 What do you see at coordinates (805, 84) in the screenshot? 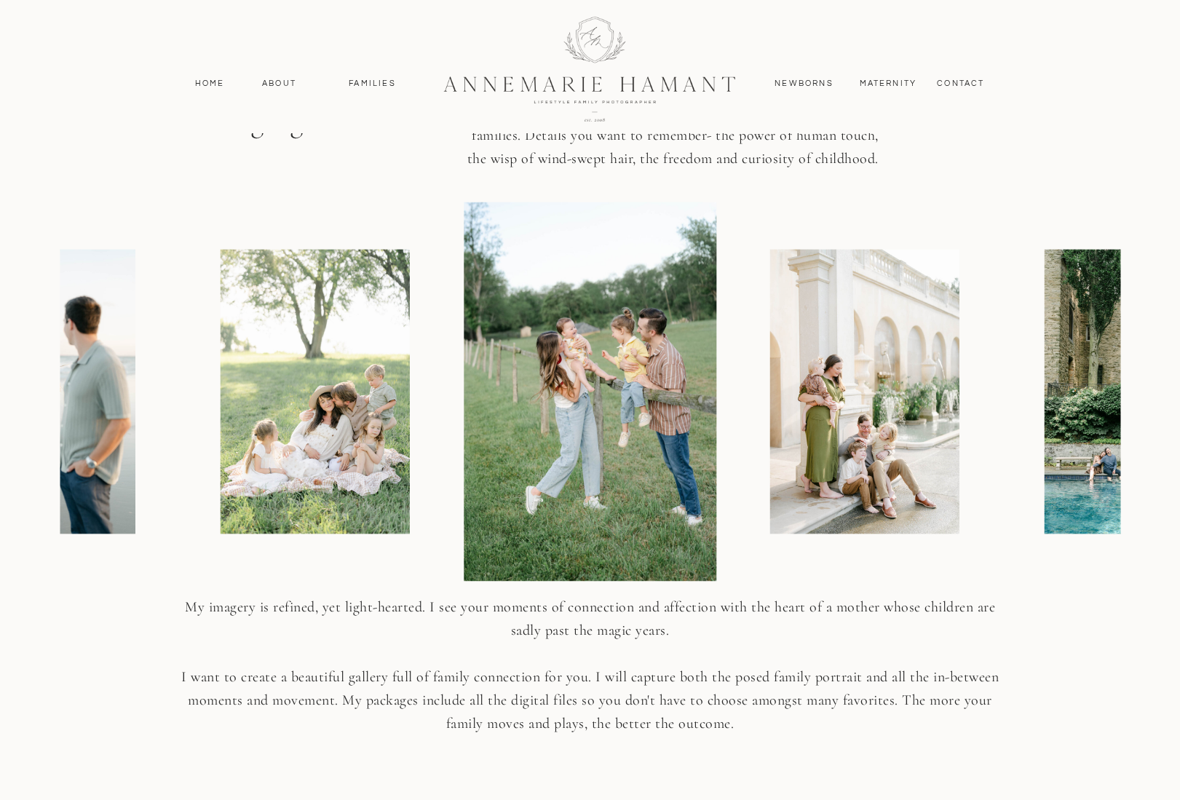
I see `a: Newborns` at bounding box center [805, 84].